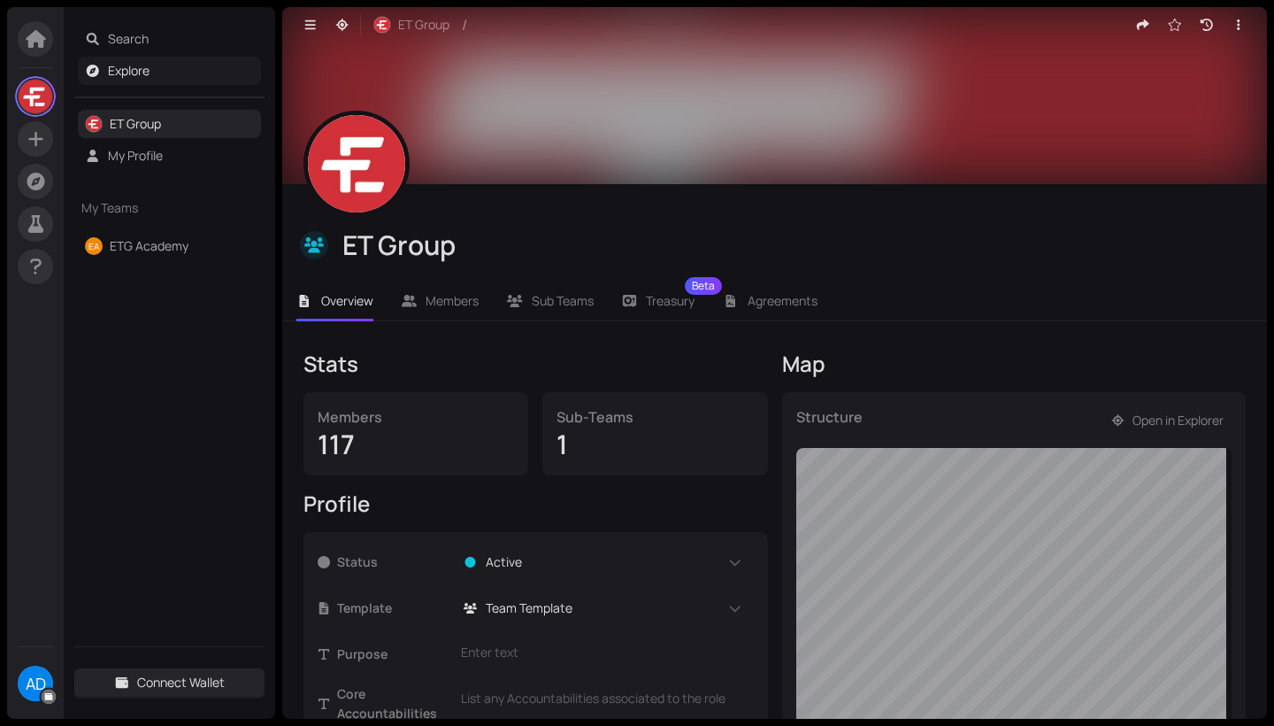  What do you see at coordinates (181, 682) in the screenshot?
I see `span: Connect Wallet` at bounding box center [181, 682].